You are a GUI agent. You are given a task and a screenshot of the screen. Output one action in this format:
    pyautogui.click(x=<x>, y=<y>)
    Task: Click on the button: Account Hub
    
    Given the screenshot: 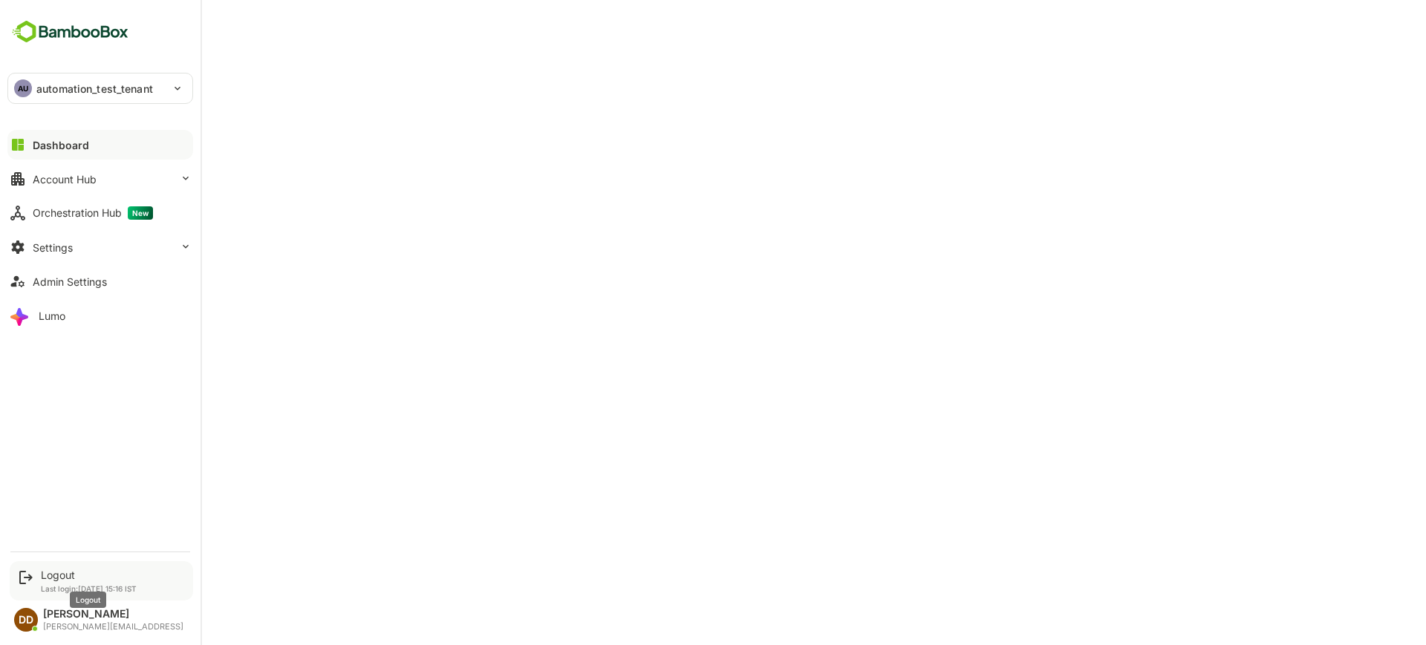 What is the action you would take?
    pyautogui.click(x=100, y=179)
    